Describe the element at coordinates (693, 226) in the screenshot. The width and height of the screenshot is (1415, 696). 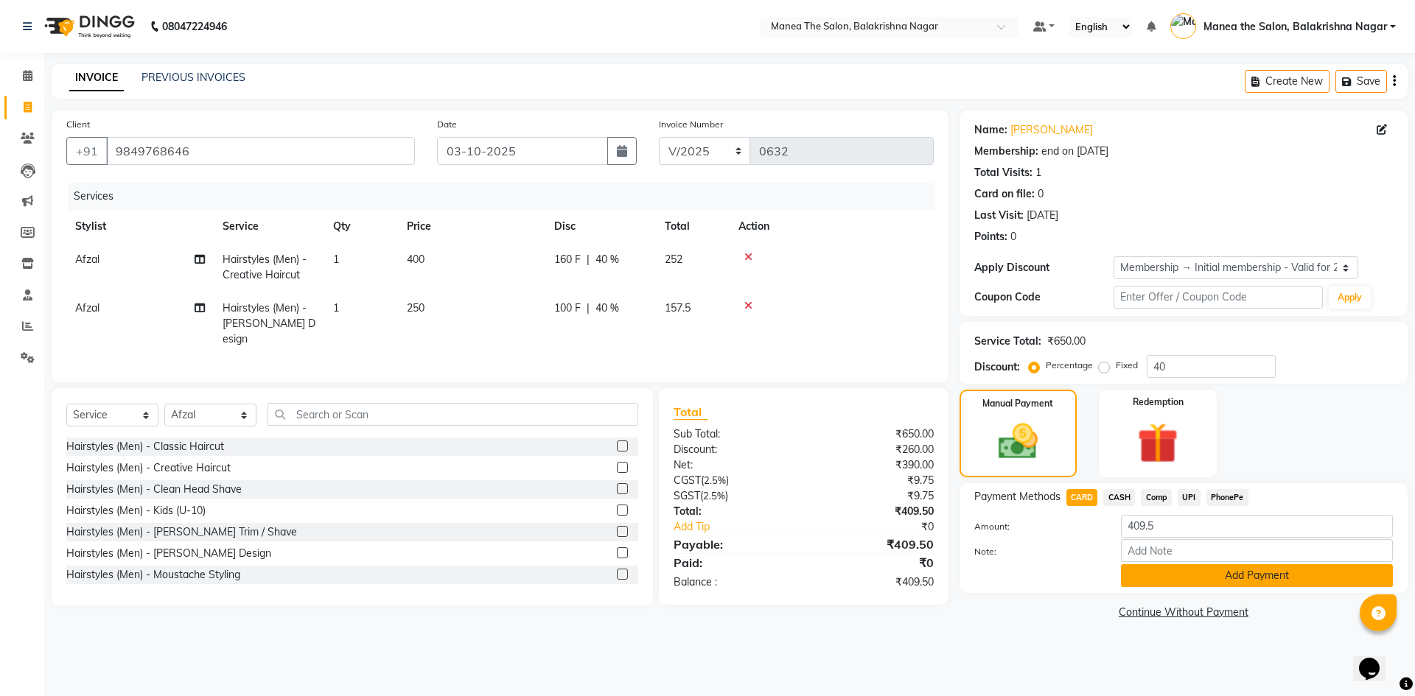
I see `th: Total` at that location.